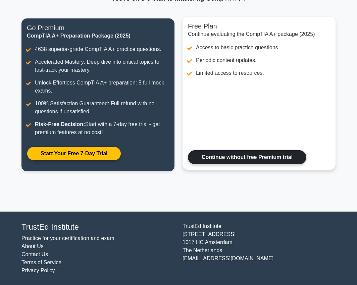 Image resolution: width=357 pixels, height=285 pixels. What do you see at coordinates (247, 157) in the screenshot?
I see `a: Continue without free Premium trial` at bounding box center [247, 157].